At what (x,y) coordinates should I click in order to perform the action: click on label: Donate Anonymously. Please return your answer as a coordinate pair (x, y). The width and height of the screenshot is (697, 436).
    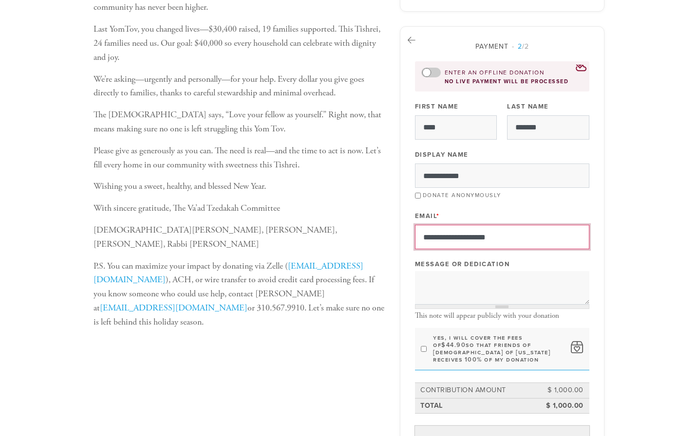
    Looking at the image, I should click on (462, 195).